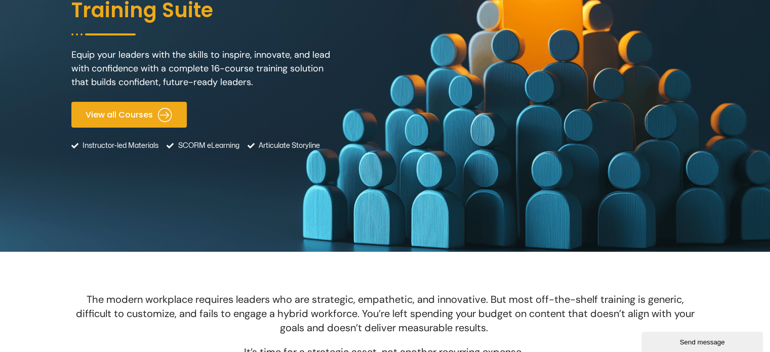 This screenshot has width=770, height=352. Describe the element at coordinates (119, 114) in the screenshot. I see `span: View all Courses` at that location.